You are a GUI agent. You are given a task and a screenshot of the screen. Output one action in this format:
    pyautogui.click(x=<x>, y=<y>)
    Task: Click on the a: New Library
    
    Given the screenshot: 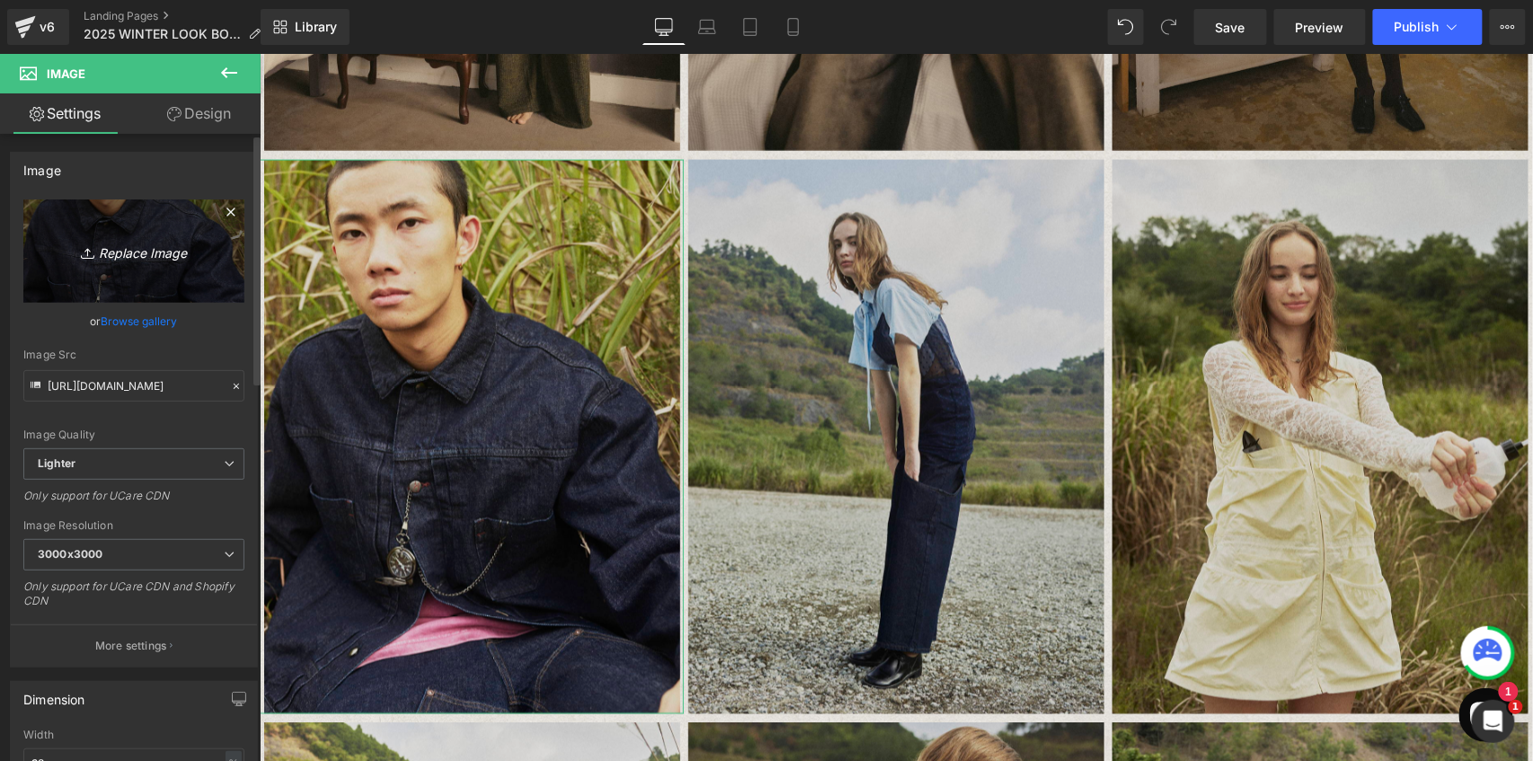 What is the action you would take?
    pyautogui.click(x=305, y=27)
    